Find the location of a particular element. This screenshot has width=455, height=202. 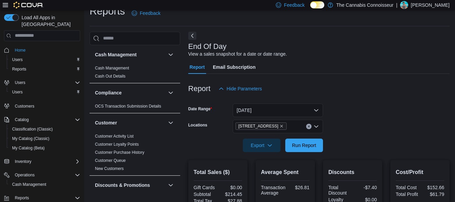

span: Customer Activity List is located at coordinates (114, 136).